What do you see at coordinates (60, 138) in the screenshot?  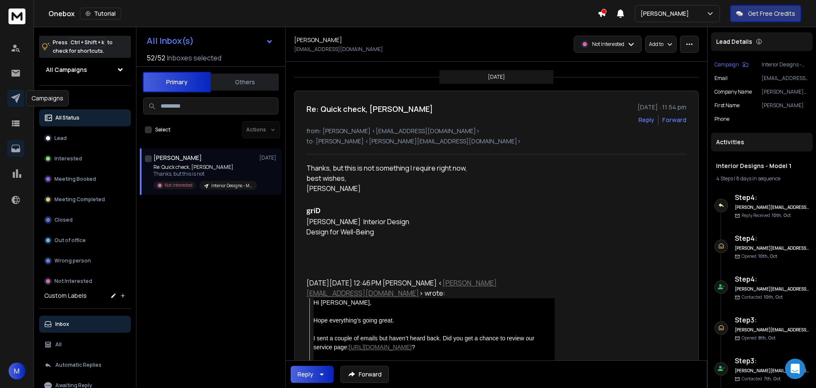 I see `p: Lead` at bounding box center [60, 138].